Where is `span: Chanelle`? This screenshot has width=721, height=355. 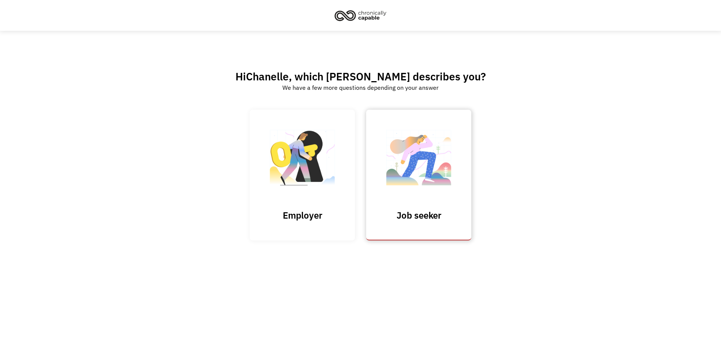
span: Chanelle is located at coordinates (267, 76).